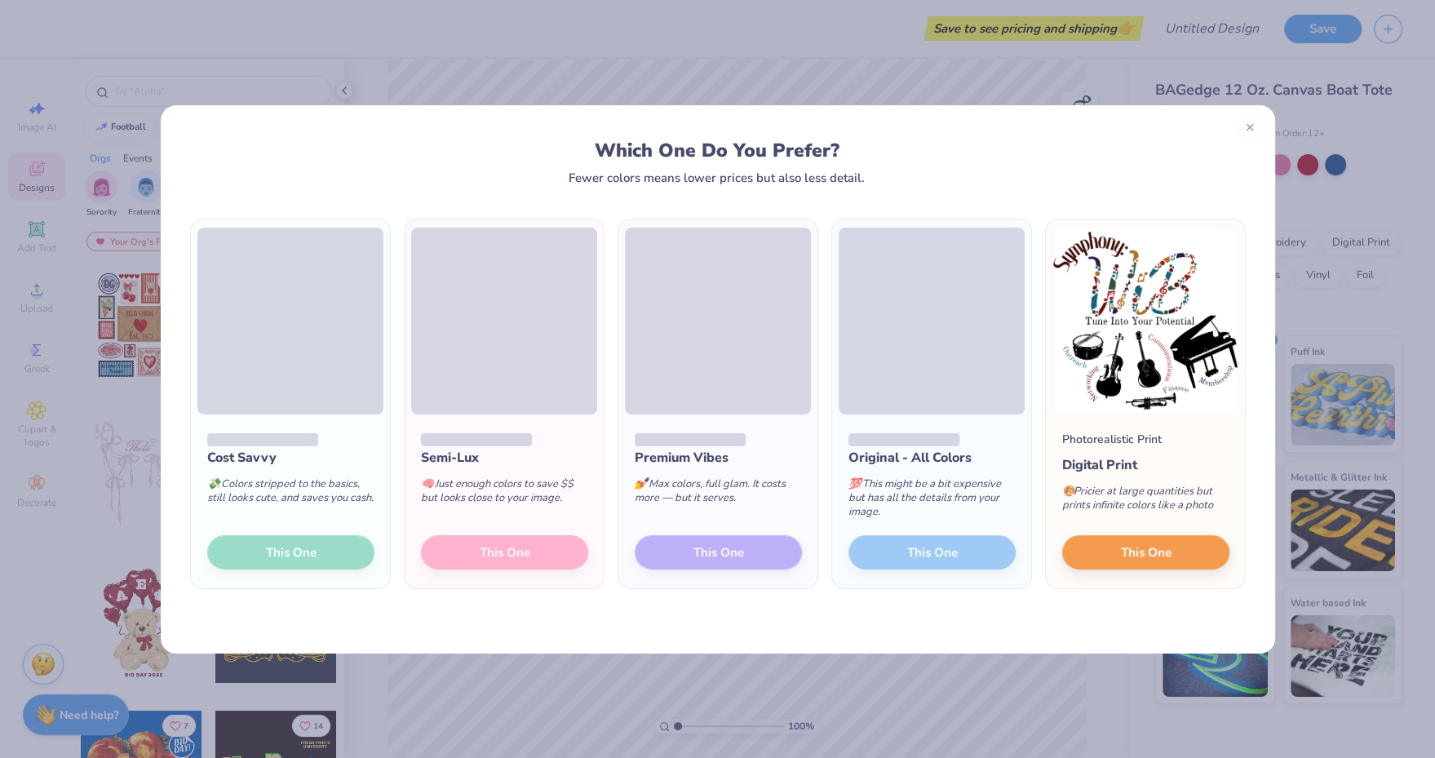  What do you see at coordinates (716, 178) in the screenshot?
I see `div: Fewer colors means lower prices but also less detail.` at bounding box center [716, 178].